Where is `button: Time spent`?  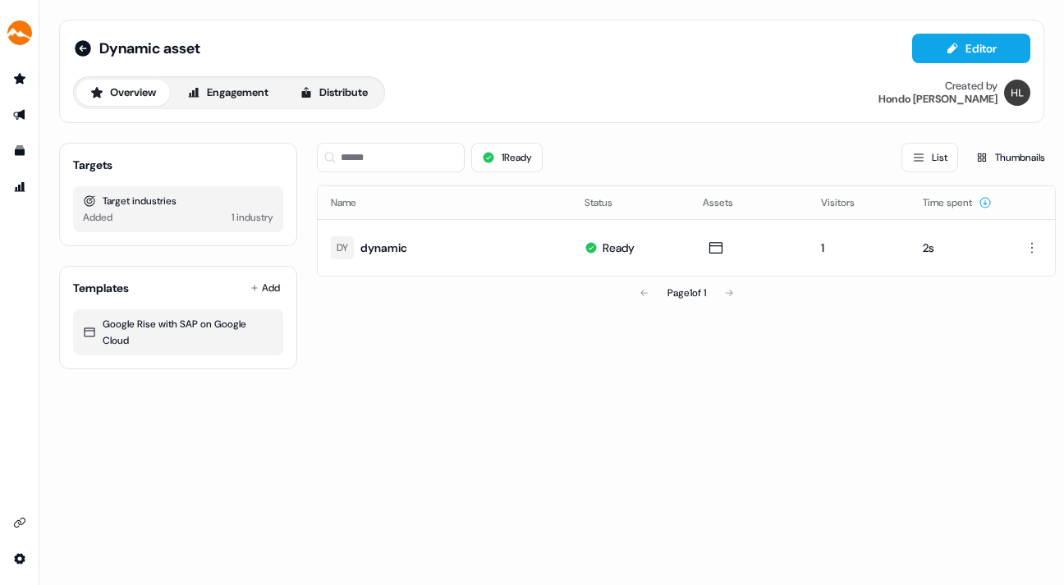
button: Time spent is located at coordinates (957, 203).